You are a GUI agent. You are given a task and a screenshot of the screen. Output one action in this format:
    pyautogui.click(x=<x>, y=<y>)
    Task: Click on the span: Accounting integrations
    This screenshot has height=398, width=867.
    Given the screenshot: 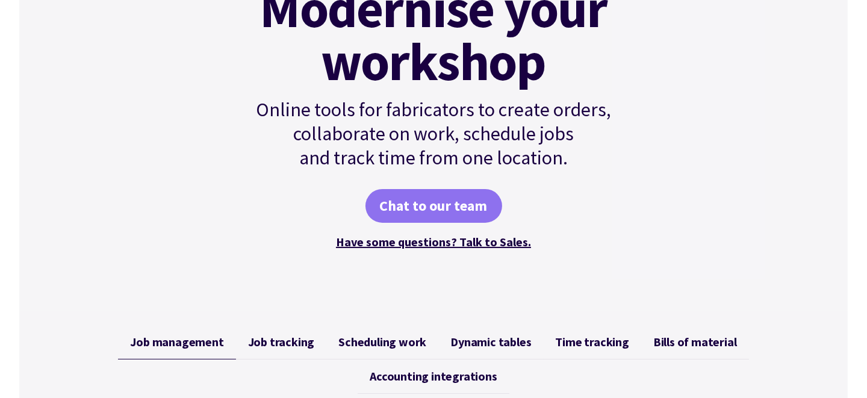 What is the action you would take?
    pyautogui.click(x=433, y=376)
    